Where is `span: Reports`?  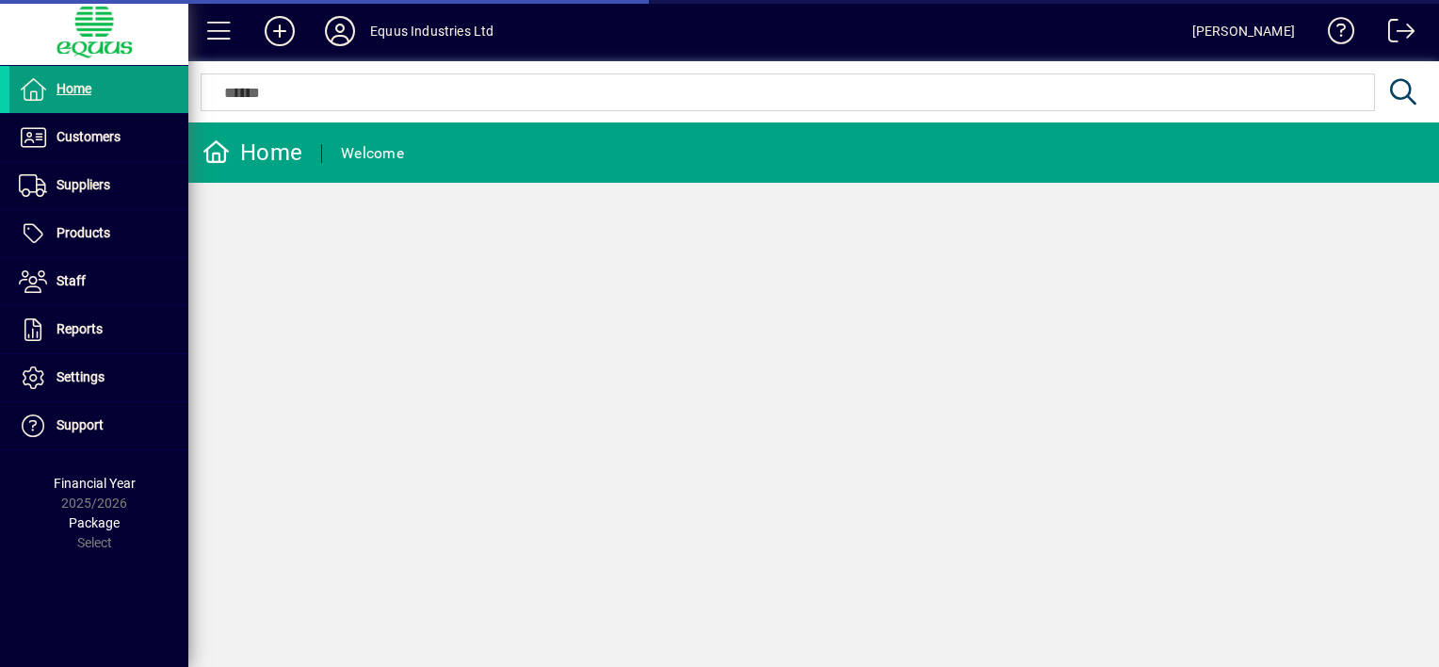
span: Reports is located at coordinates (79, 329).